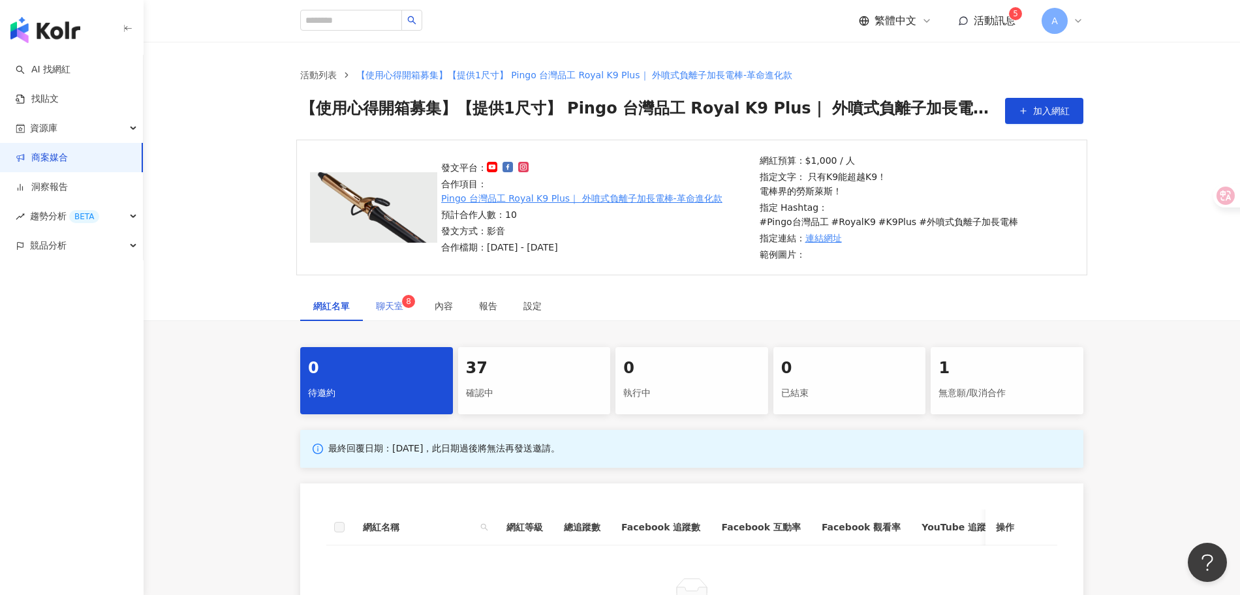 The width and height of the screenshot is (1240, 595). Describe the element at coordinates (1007, 394) in the screenshot. I see `div: 無意願/取消合作` at that location.